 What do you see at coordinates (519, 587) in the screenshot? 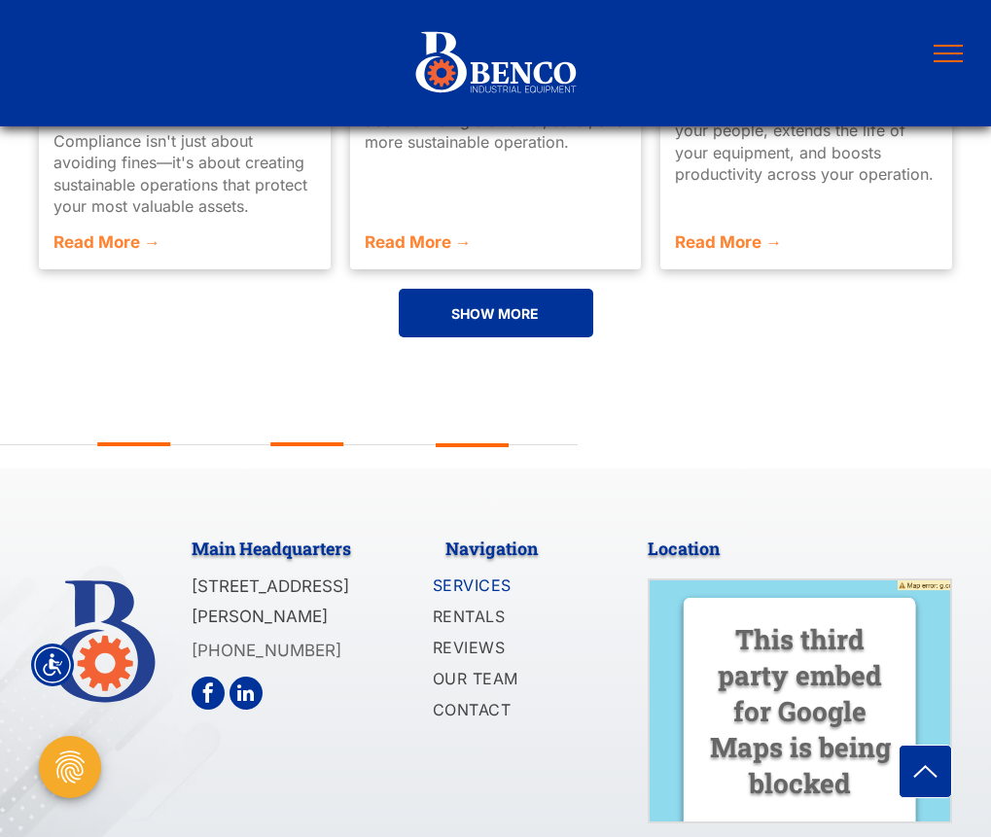
I see `a: SERVICES` at bounding box center [519, 587].